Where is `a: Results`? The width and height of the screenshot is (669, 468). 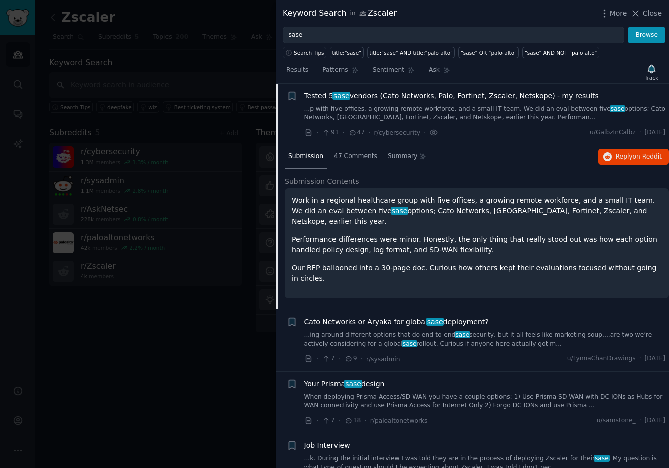
a: Results is located at coordinates (297, 72).